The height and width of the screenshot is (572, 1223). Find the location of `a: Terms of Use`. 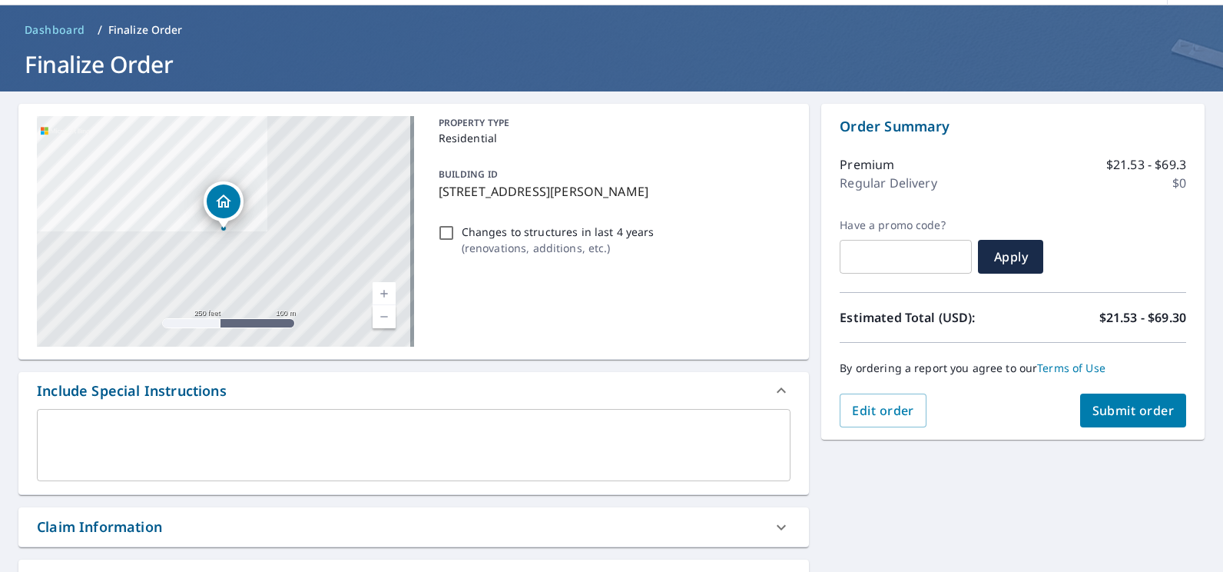

a: Terms of Use is located at coordinates (1071, 367).